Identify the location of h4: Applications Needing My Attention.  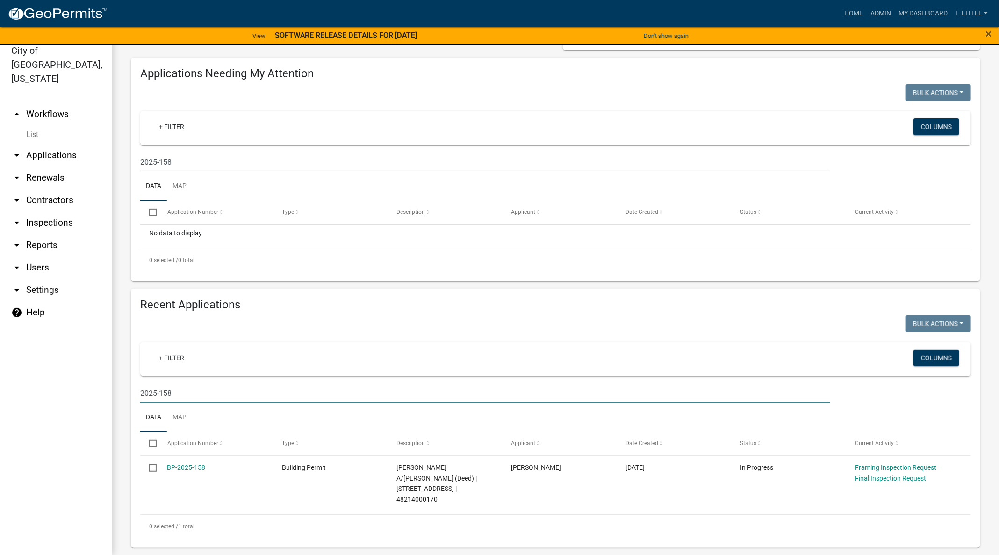
(556, 73).